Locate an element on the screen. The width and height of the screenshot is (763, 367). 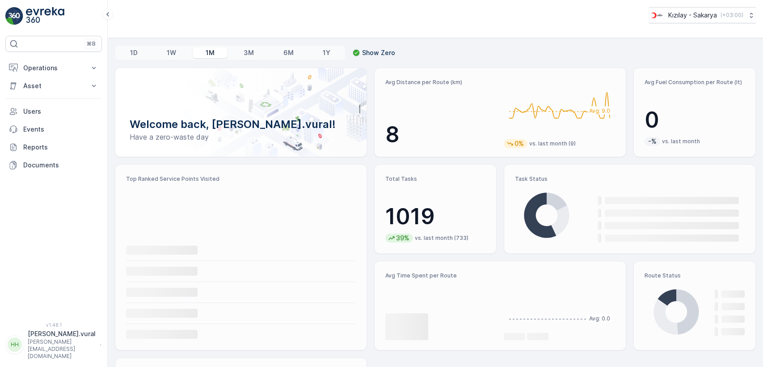
img: k%C4%B1z%C4%B1lay_DTAvauz.png is located at coordinates (657, 15).